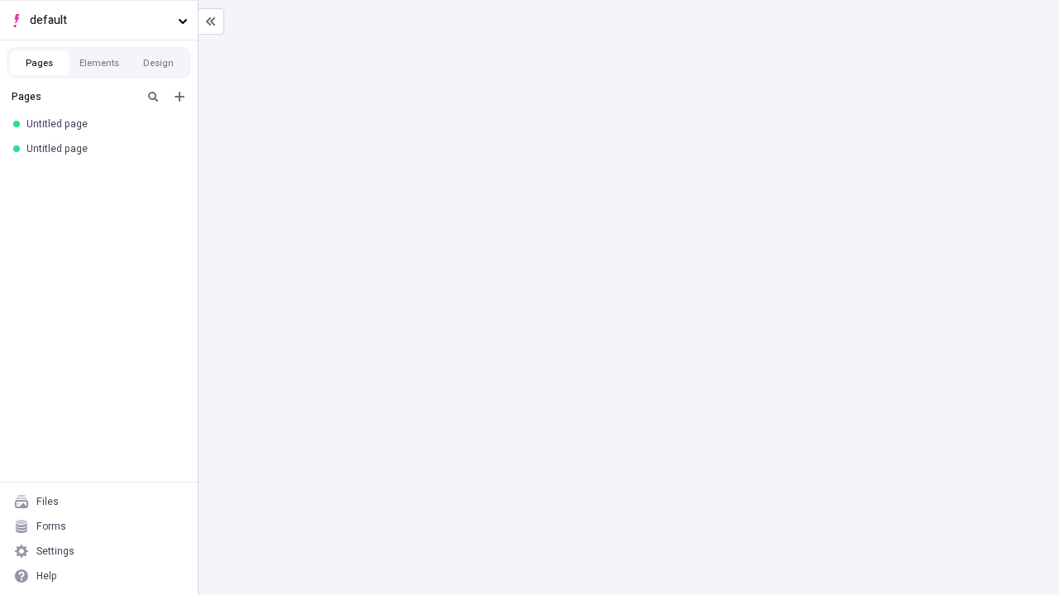  Describe the element at coordinates (74, 97) in the screenshot. I see `div: Pages` at that location.